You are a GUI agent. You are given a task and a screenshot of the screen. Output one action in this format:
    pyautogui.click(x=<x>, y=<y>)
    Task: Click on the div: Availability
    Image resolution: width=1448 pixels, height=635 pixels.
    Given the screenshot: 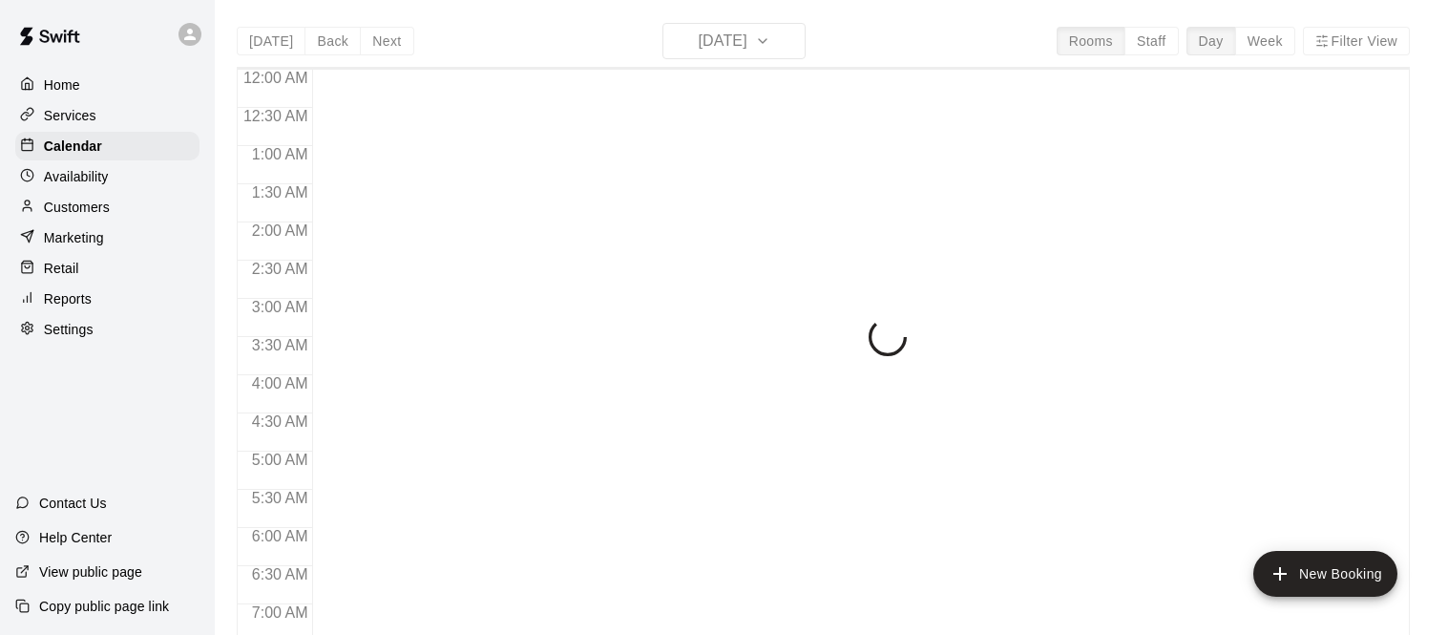 What is the action you would take?
    pyautogui.click(x=107, y=177)
    